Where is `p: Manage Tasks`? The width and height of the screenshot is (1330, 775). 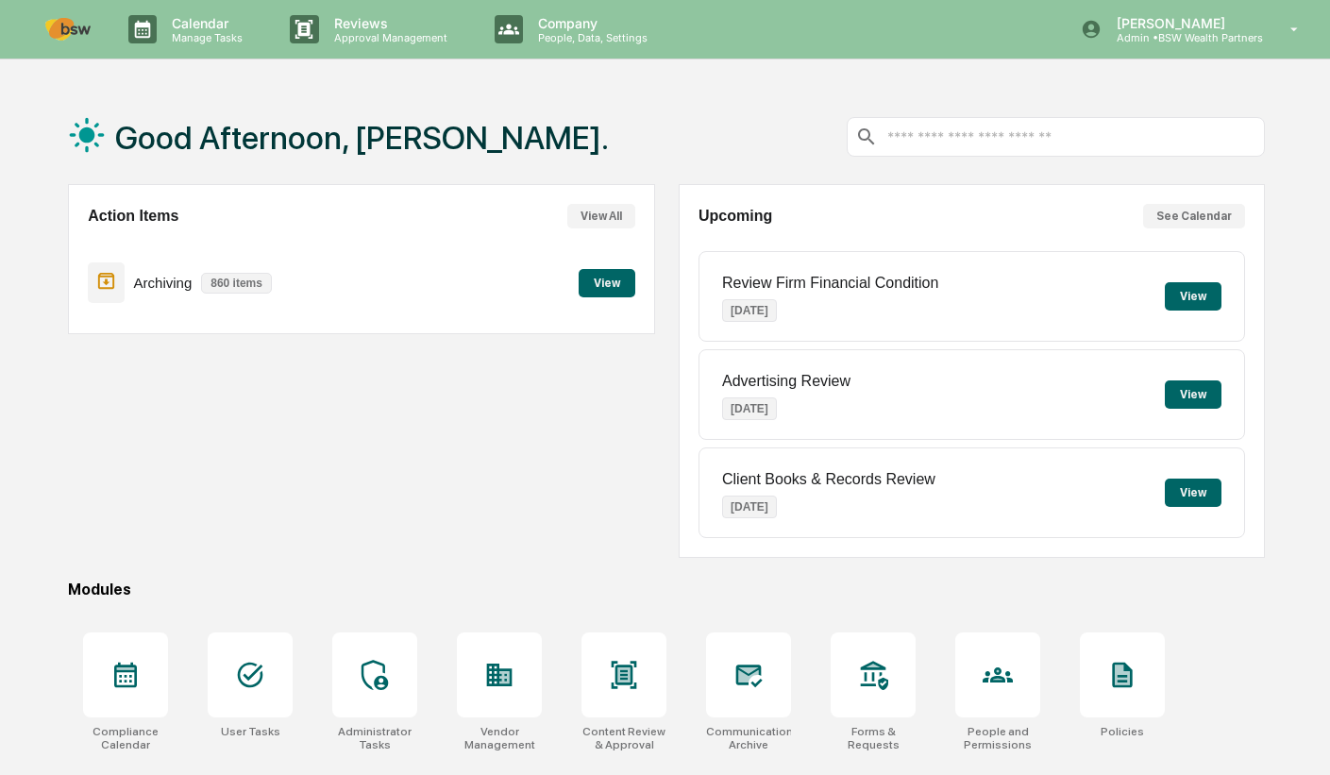 p: Manage Tasks is located at coordinates (204, 38).